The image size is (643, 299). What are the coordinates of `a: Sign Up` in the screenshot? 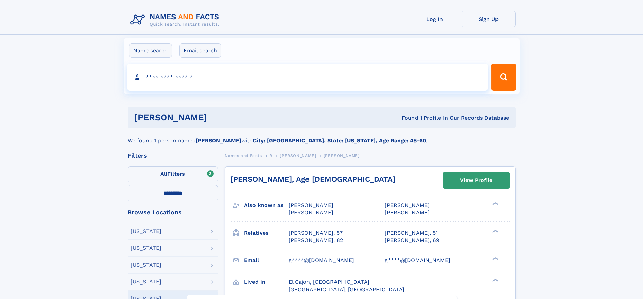 It's located at (489, 19).